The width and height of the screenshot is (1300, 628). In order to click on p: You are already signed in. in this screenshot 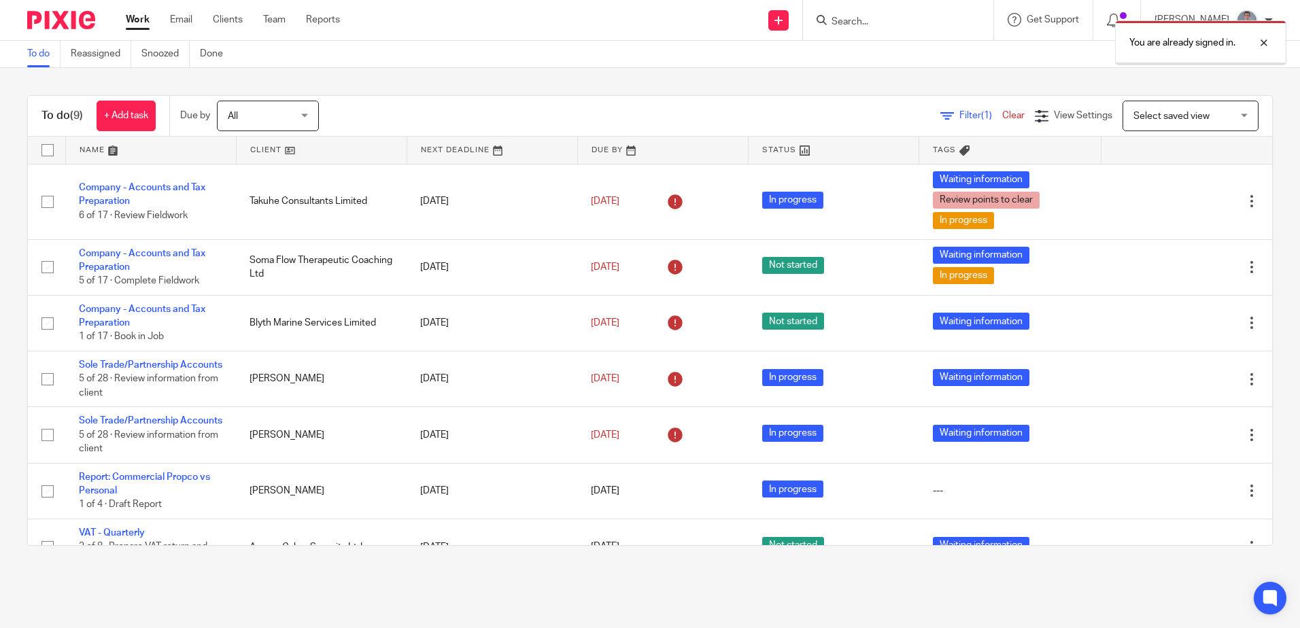, I will do `click(1183, 43)`.